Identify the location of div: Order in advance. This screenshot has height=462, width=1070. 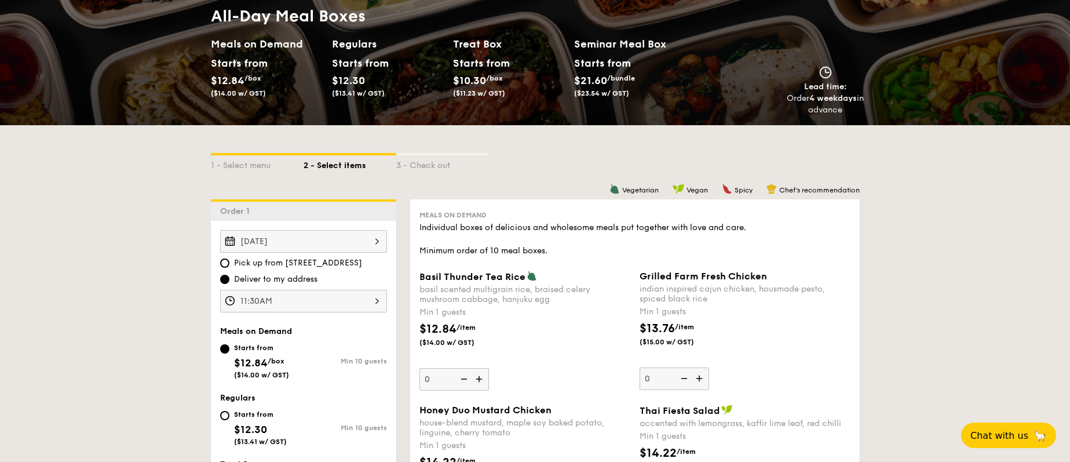
(825, 104).